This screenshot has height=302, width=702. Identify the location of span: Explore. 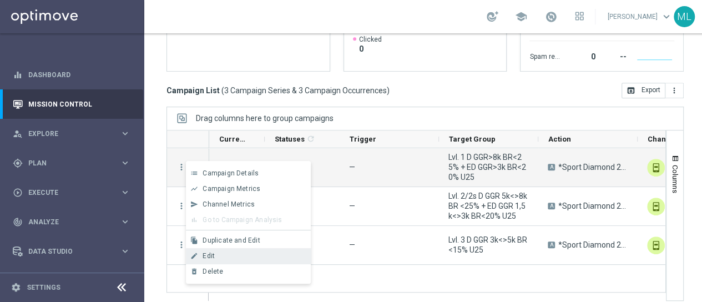
(74, 134).